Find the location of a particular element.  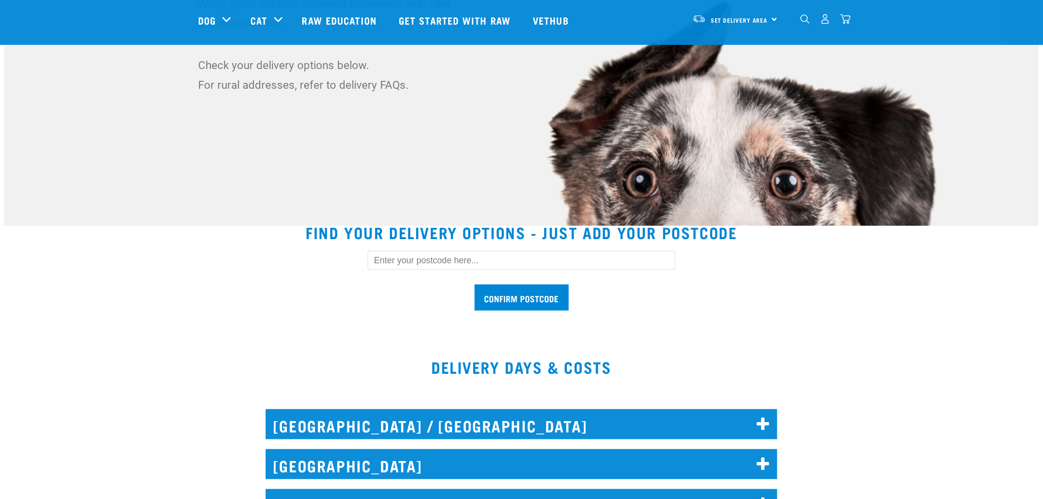

a: Cat is located at coordinates (259, 20).